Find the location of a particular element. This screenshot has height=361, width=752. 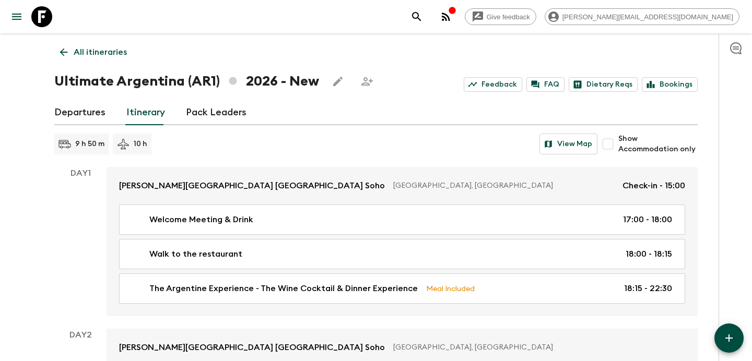

p: Day 2 is located at coordinates (80, 335).